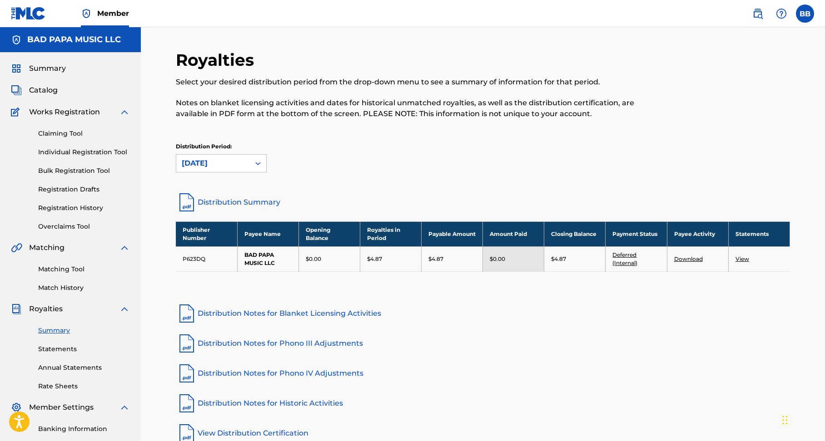 Image resolution: width=825 pixels, height=441 pixels. I want to click on a: View, so click(742, 259).